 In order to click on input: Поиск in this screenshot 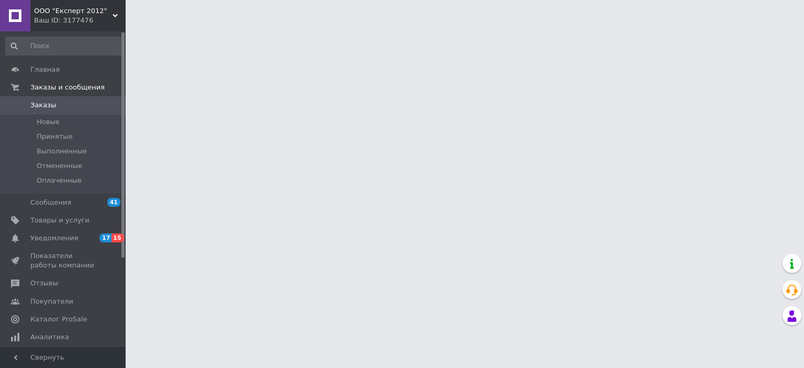, I will do `click(64, 46)`.